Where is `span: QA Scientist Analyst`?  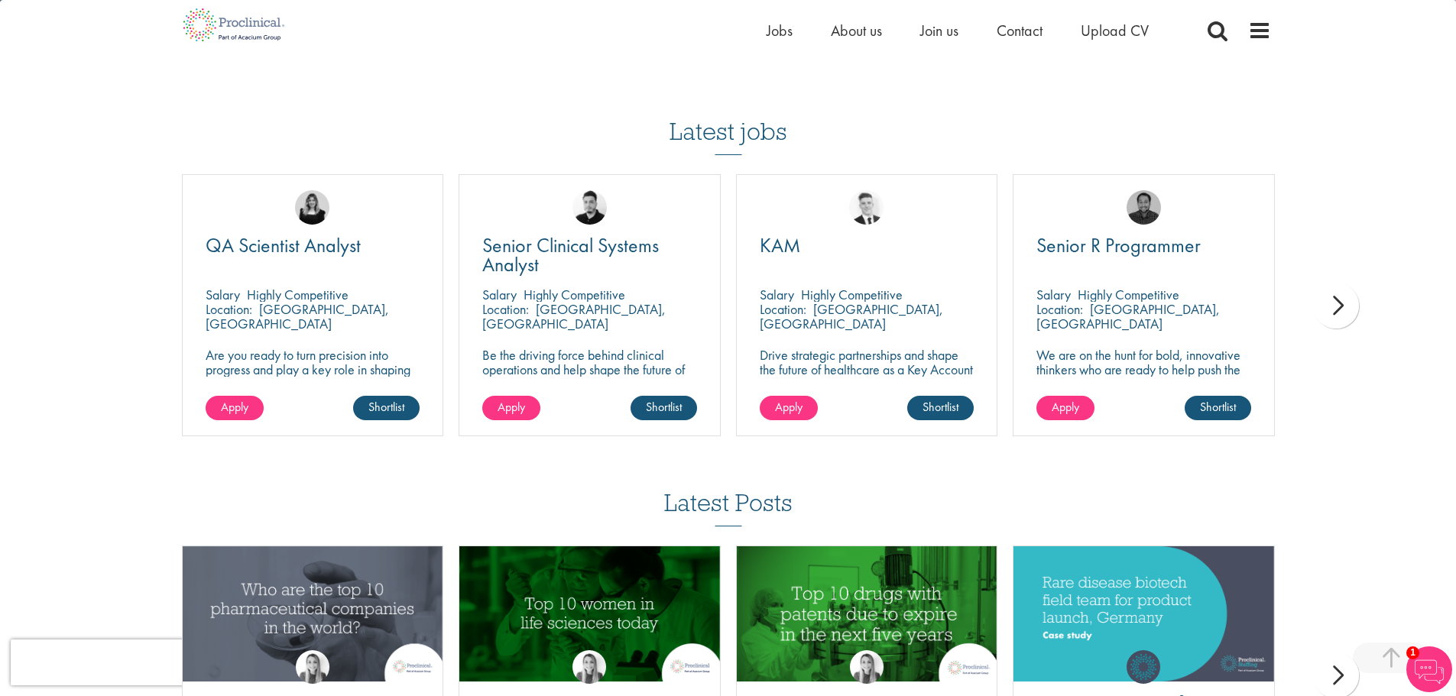 span: QA Scientist Analyst is located at coordinates (283, 245).